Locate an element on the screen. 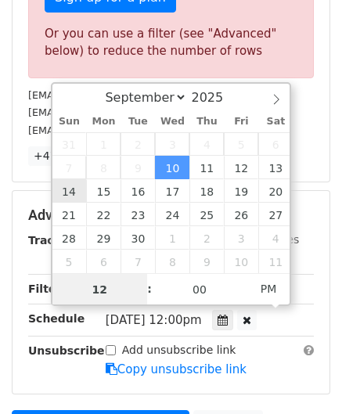 This screenshot has height=414, width=342. span: October 2, 2025 is located at coordinates (207, 238).